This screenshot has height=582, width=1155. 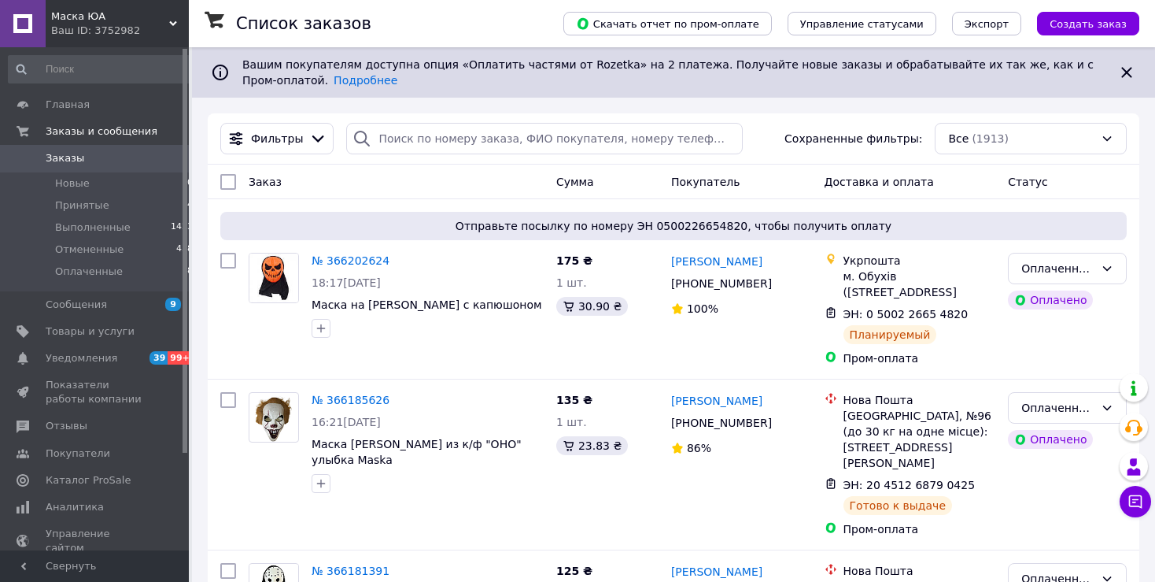 What do you see at coordinates (89, 249) in the screenshot?
I see `span: Отмененные` at bounding box center [89, 249].